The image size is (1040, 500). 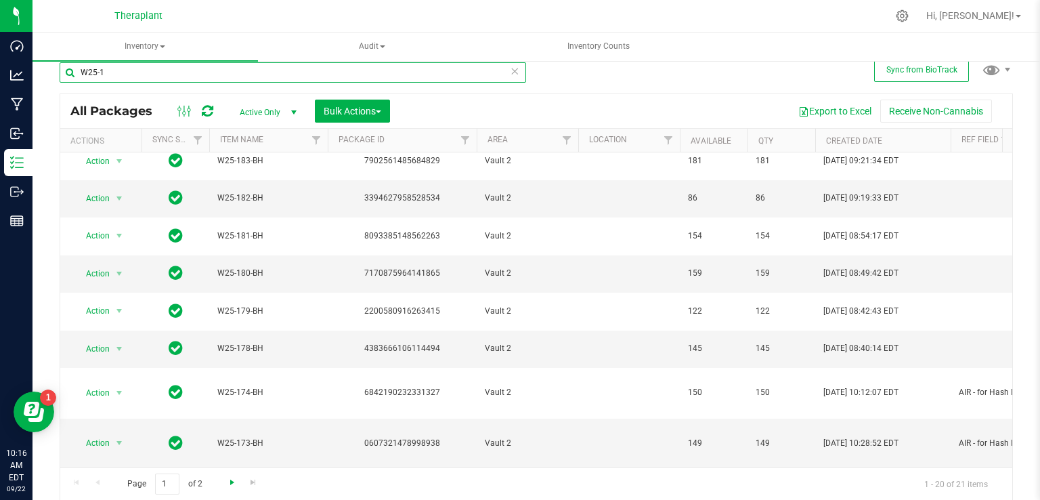 I want to click on a: Go to the next page, so click(x=232, y=482).